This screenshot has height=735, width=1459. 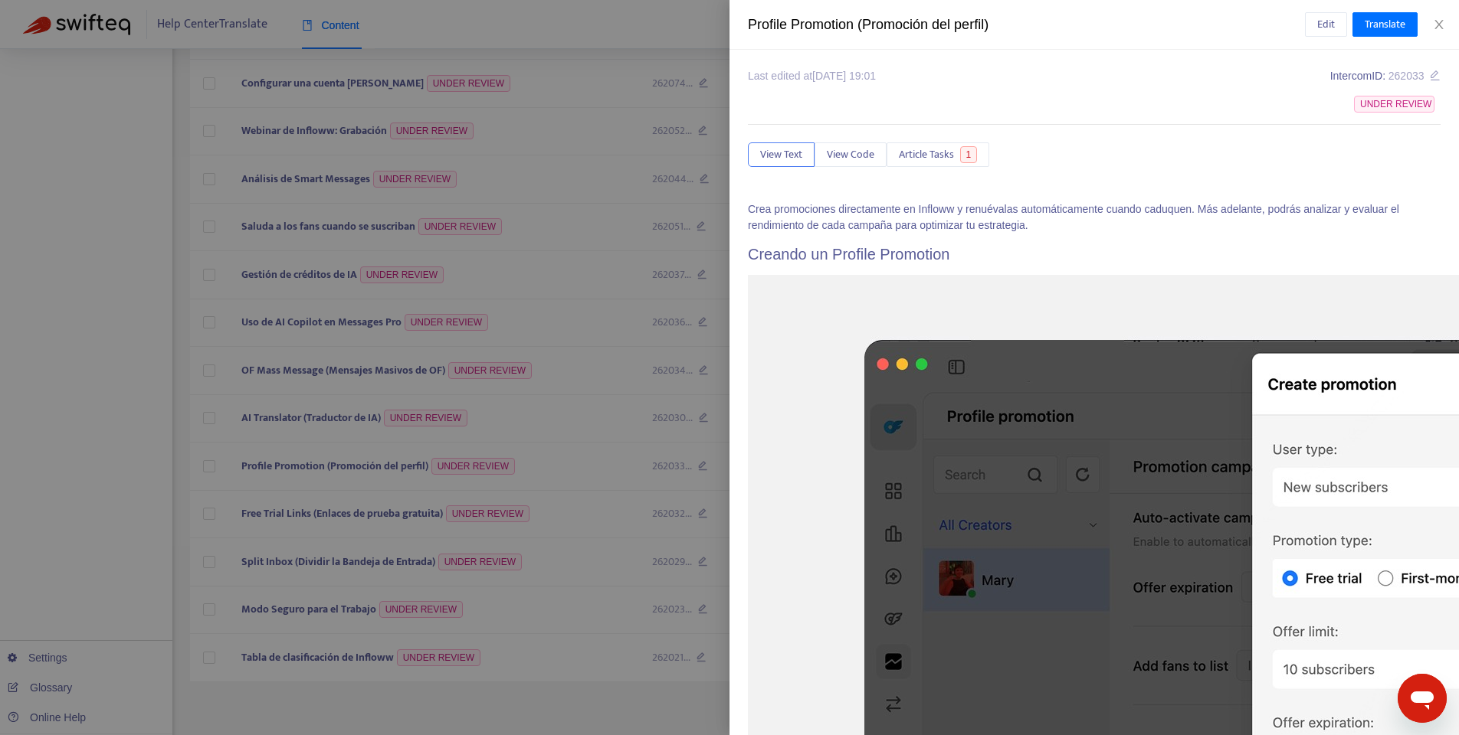 What do you see at coordinates (1385, 76) in the screenshot?
I see `div: Intercom ID:` at bounding box center [1385, 76].